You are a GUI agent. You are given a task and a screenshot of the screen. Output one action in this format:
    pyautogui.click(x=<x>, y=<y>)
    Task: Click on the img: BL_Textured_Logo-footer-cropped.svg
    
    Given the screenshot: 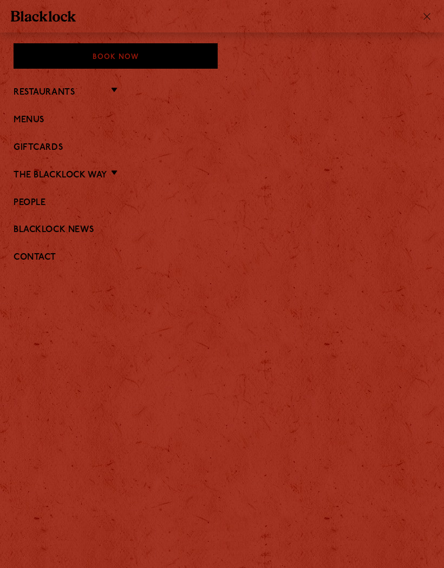 What is the action you would take?
    pyautogui.click(x=43, y=16)
    